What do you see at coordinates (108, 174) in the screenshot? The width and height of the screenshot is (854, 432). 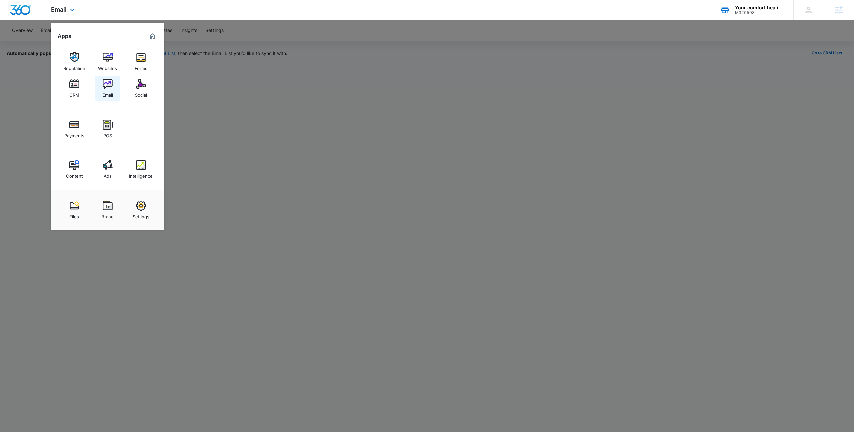 I see `div: Ads` at bounding box center [108, 174].